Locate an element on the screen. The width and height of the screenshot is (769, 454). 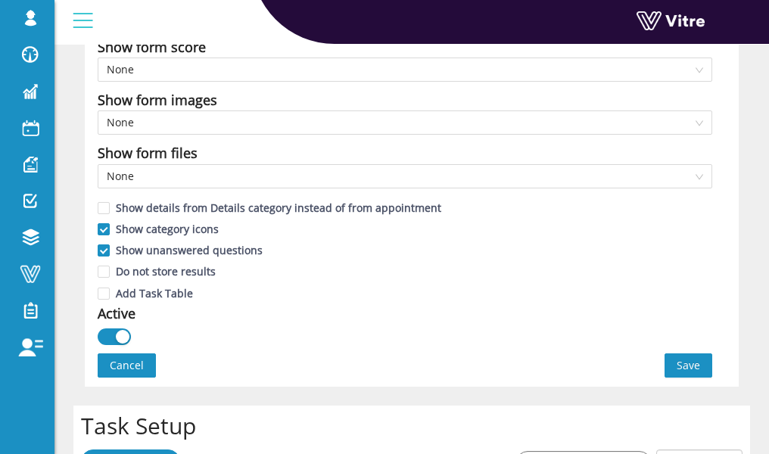
span: Show category icons is located at coordinates (167, 228).